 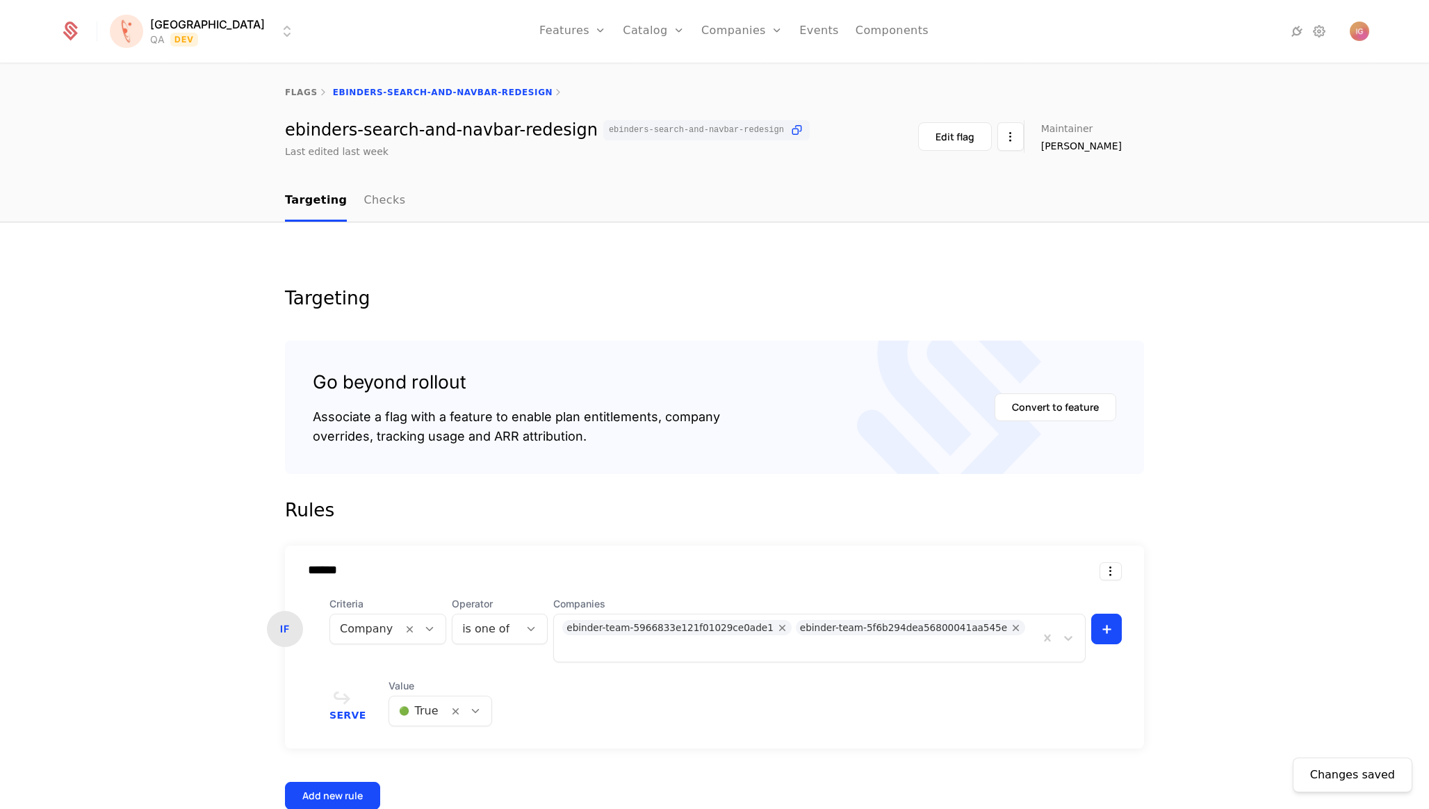 I want to click on span: Serve, so click(x=347, y=715).